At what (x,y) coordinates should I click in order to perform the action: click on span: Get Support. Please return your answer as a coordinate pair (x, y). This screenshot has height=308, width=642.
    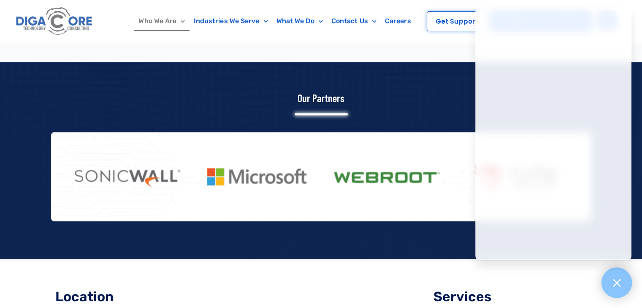
    Looking at the image, I should click on (457, 21).